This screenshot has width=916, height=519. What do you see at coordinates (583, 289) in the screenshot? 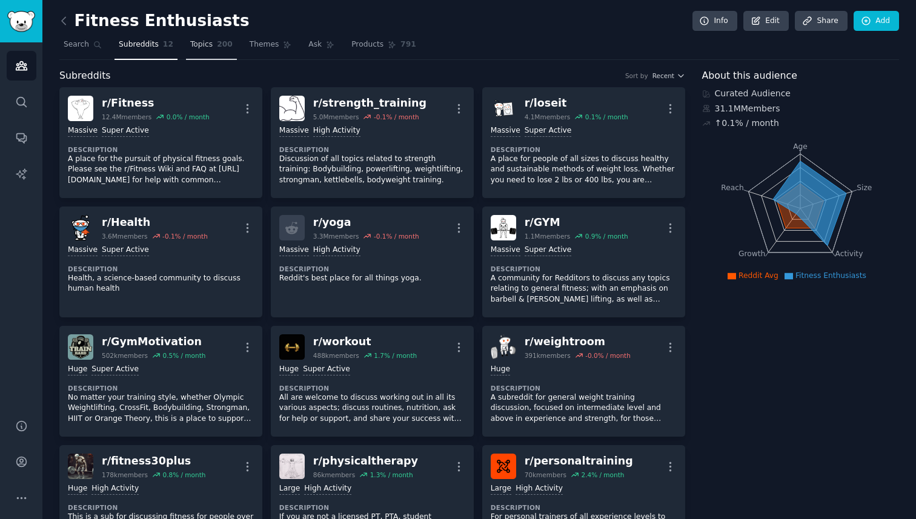
I see `p: A community for Redditors to discuss any topics relating to general fitness; with an emphasis on ...` at bounding box center [583, 289].